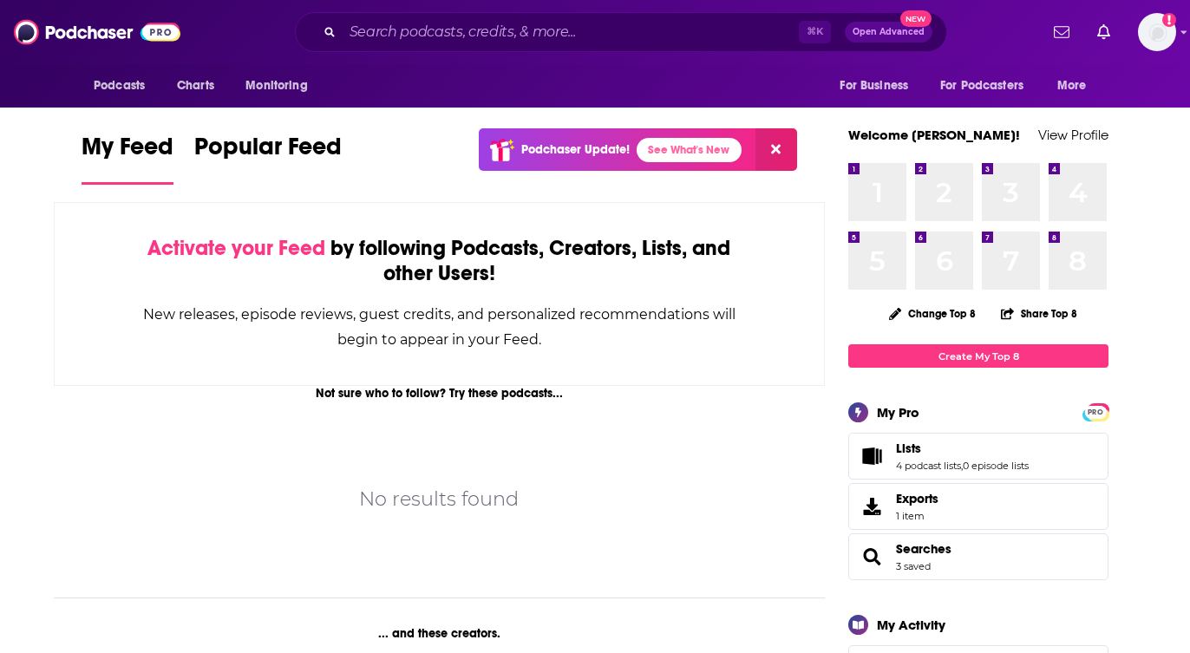 This screenshot has width=1190, height=653. Describe the element at coordinates (439, 261) in the screenshot. I see `div: by following Podcasts, Creators, Lists, and other Users!` at that location.